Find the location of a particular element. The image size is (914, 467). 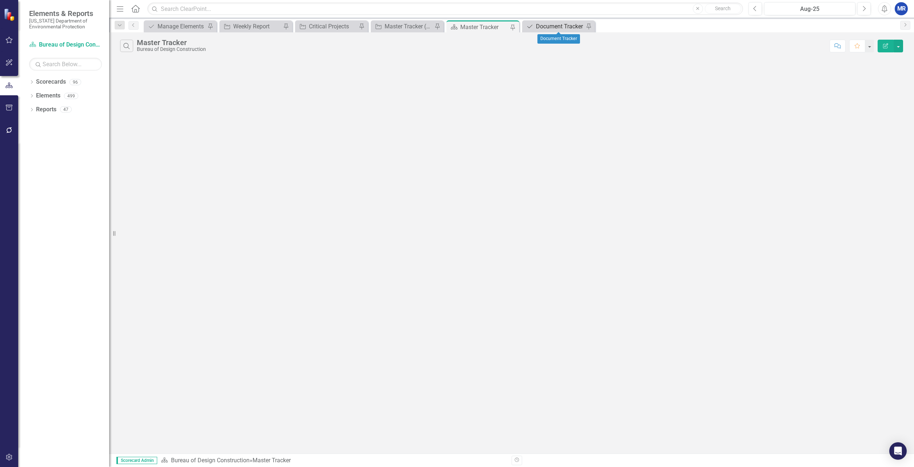

input: Search Below... is located at coordinates (65, 64).